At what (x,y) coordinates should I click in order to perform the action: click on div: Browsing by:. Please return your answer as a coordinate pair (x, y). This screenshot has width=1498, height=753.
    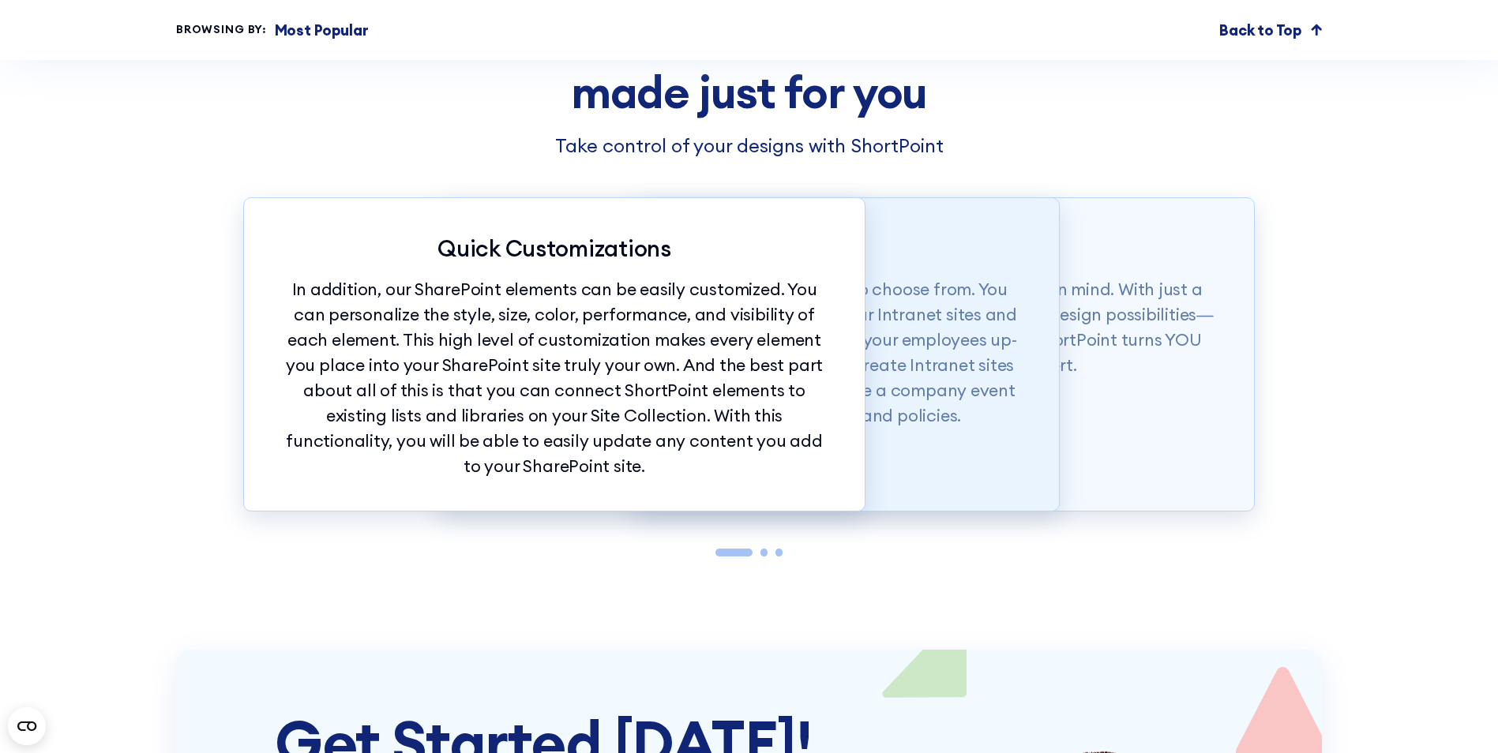
    Looking at the image, I should click on (221, 29).